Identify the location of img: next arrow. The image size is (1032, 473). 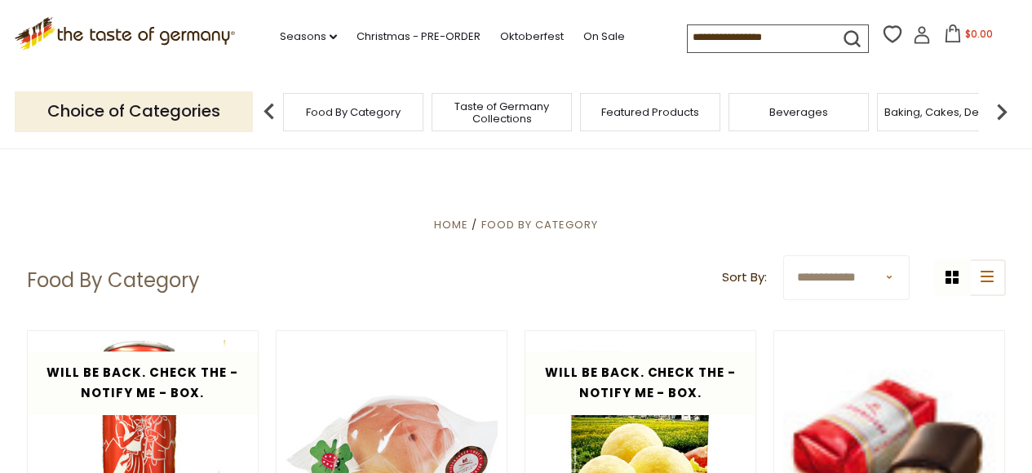
(1002, 112).